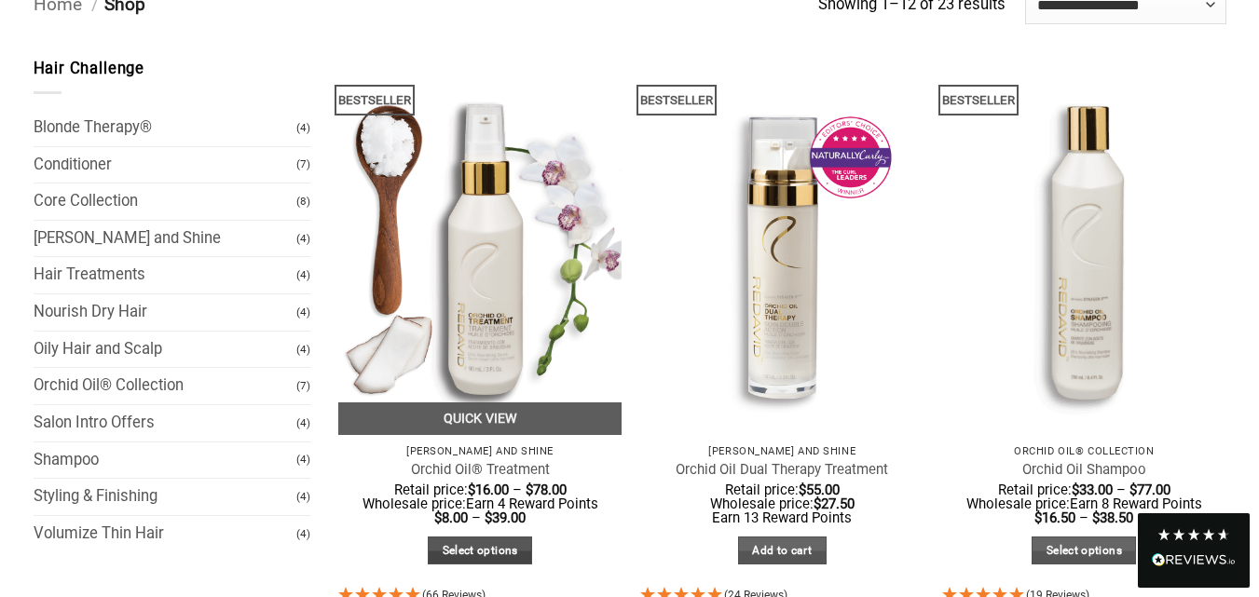 The height and width of the screenshot is (597, 1259). I want to click on div: 4.8 Stars, so click(1194, 535).